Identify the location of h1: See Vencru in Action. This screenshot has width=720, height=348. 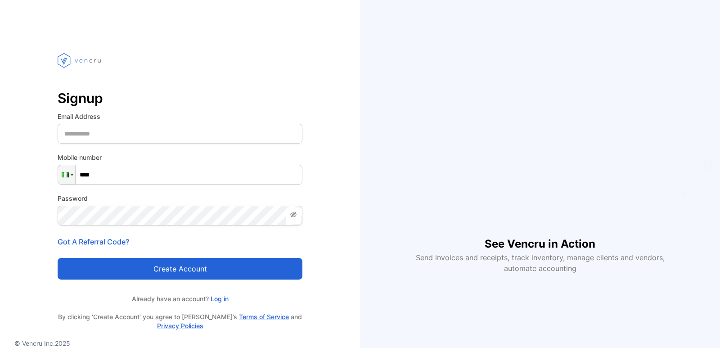
(540, 237).